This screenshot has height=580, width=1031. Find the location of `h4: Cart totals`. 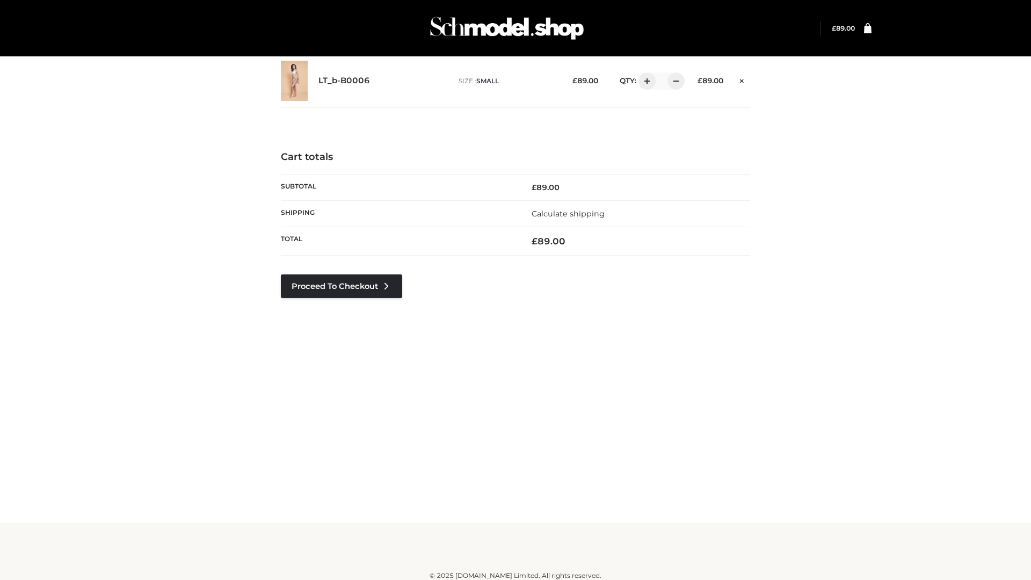

h4: Cart totals is located at coordinates (516, 157).